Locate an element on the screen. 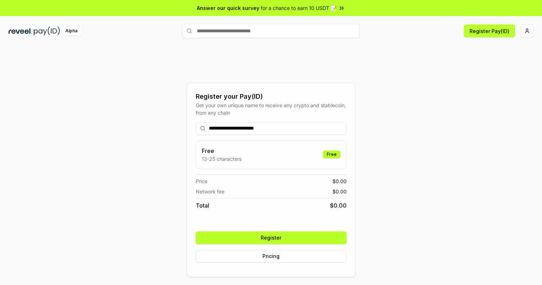  span: Network fee is located at coordinates (210, 192).